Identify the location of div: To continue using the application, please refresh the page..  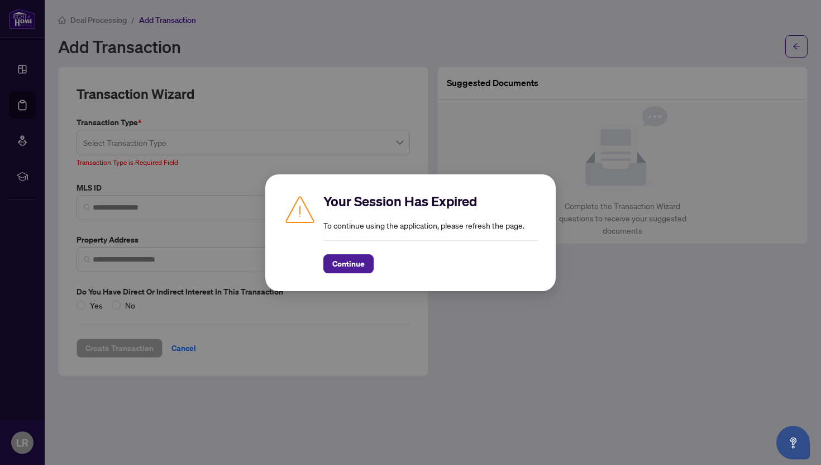
(431, 232).